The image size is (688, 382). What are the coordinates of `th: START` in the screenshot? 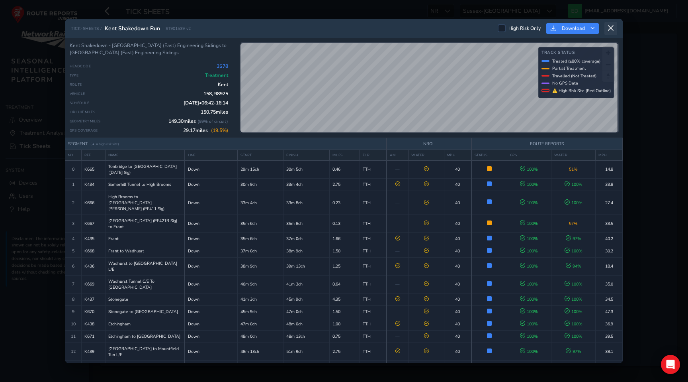 It's located at (261, 155).